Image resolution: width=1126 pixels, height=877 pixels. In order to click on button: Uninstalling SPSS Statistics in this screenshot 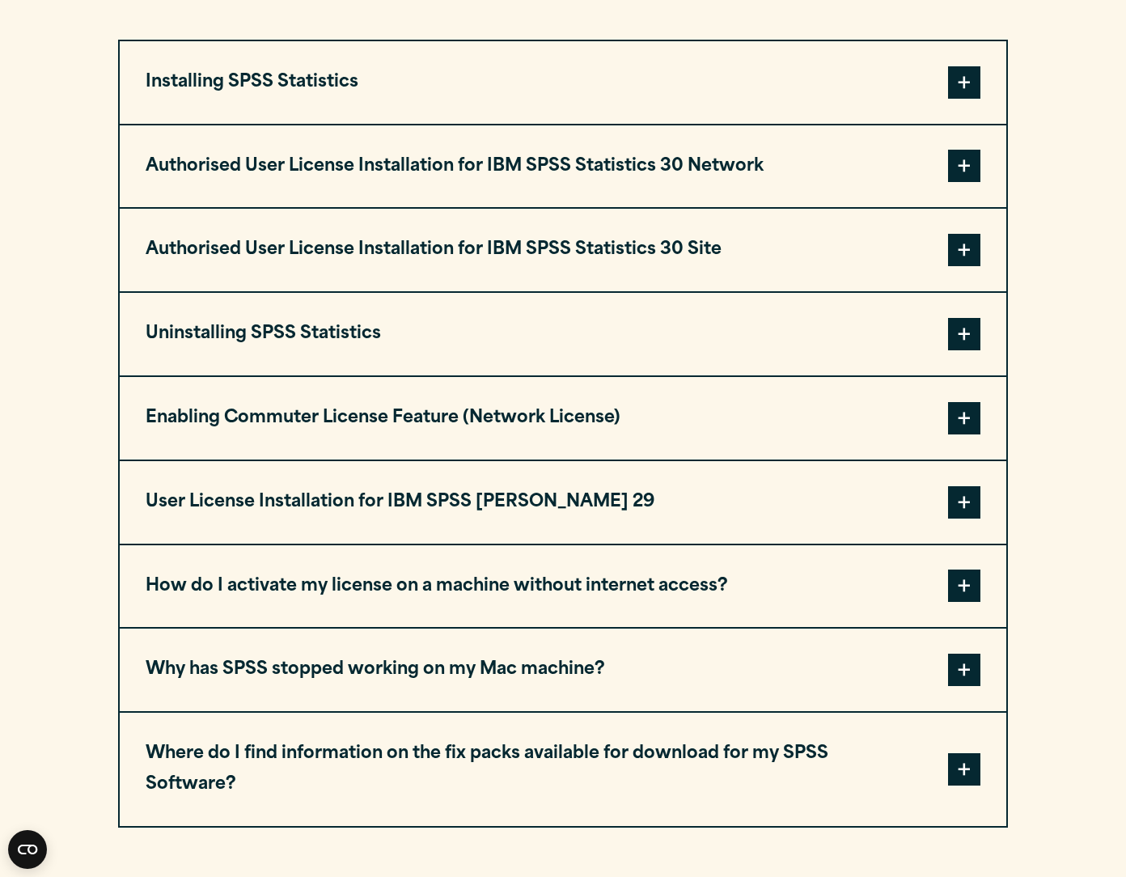, I will do `click(563, 334)`.